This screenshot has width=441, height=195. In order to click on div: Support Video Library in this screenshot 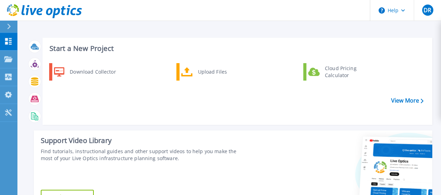, I will do `click(144, 140)`.